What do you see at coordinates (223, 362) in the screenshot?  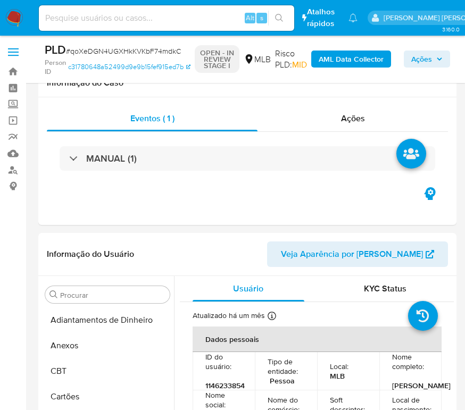 I see `p: ID do usuário :` at bounding box center [223, 362].